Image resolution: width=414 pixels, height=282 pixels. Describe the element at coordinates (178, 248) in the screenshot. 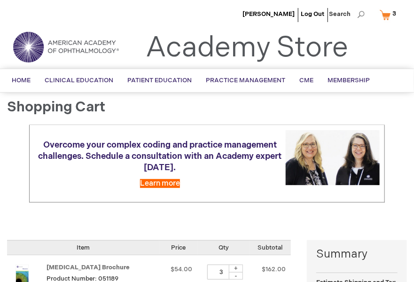

I see `span: Price` at that location.